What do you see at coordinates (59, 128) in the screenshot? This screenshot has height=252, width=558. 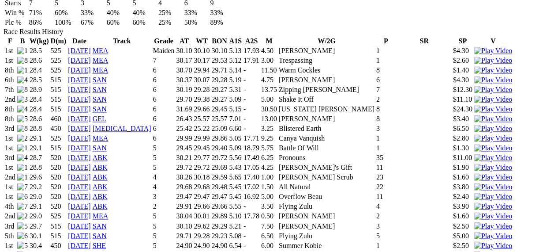 I see `td: 450` at bounding box center [59, 128].